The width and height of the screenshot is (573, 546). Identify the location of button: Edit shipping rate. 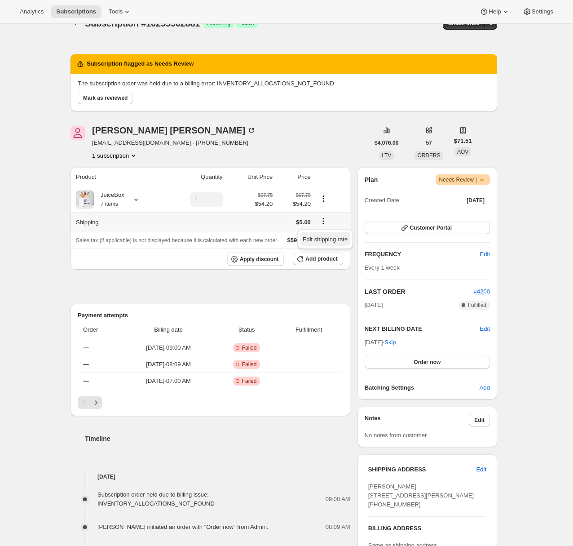
(325, 239).